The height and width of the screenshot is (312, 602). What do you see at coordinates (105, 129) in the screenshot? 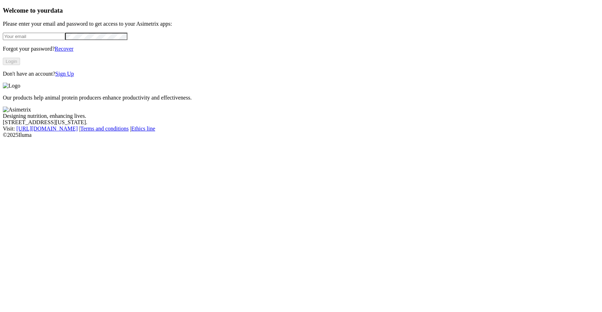
I see `a: Terms and conditions` at bounding box center [105, 129].